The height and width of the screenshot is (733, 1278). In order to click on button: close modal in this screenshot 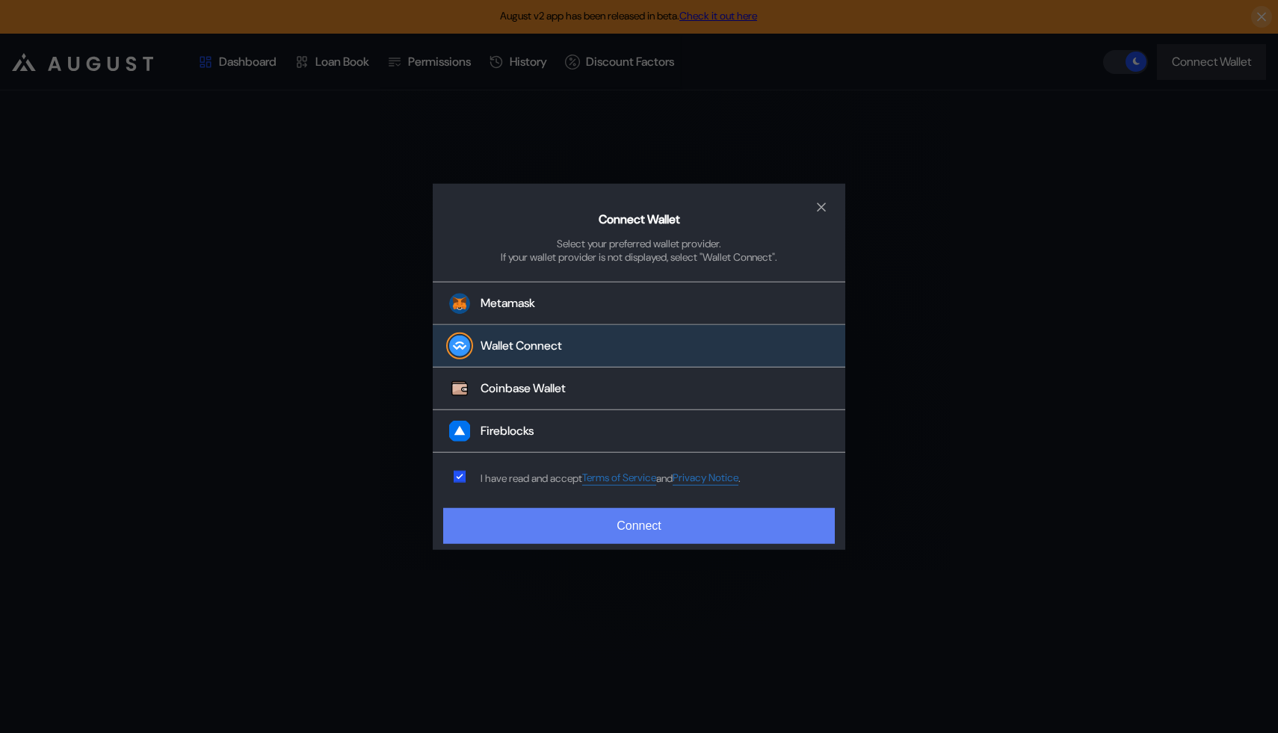, I will do `click(822, 207)`.